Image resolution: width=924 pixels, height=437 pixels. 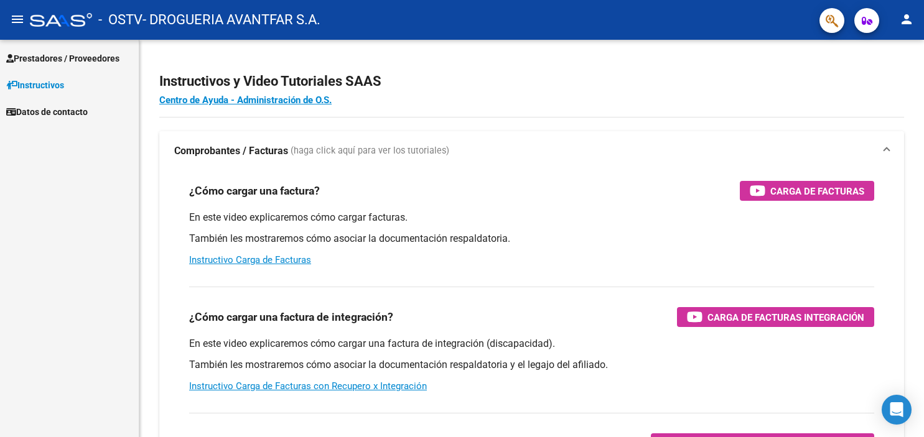 What do you see at coordinates (291, 317) in the screenshot?
I see `h3: ¿Cómo cargar una factura de integración?` at bounding box center [291, 317].